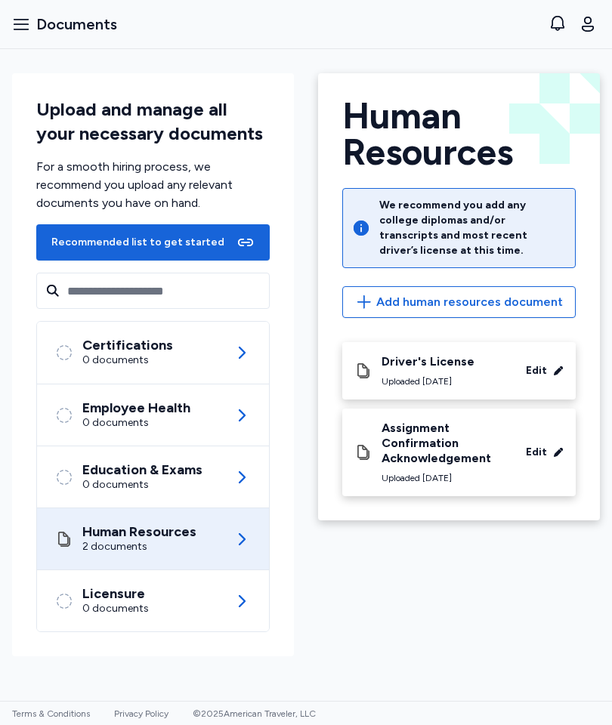 This screenshot has height=725, width=612. I want to click on div: 2 documents, so click(139, 547).